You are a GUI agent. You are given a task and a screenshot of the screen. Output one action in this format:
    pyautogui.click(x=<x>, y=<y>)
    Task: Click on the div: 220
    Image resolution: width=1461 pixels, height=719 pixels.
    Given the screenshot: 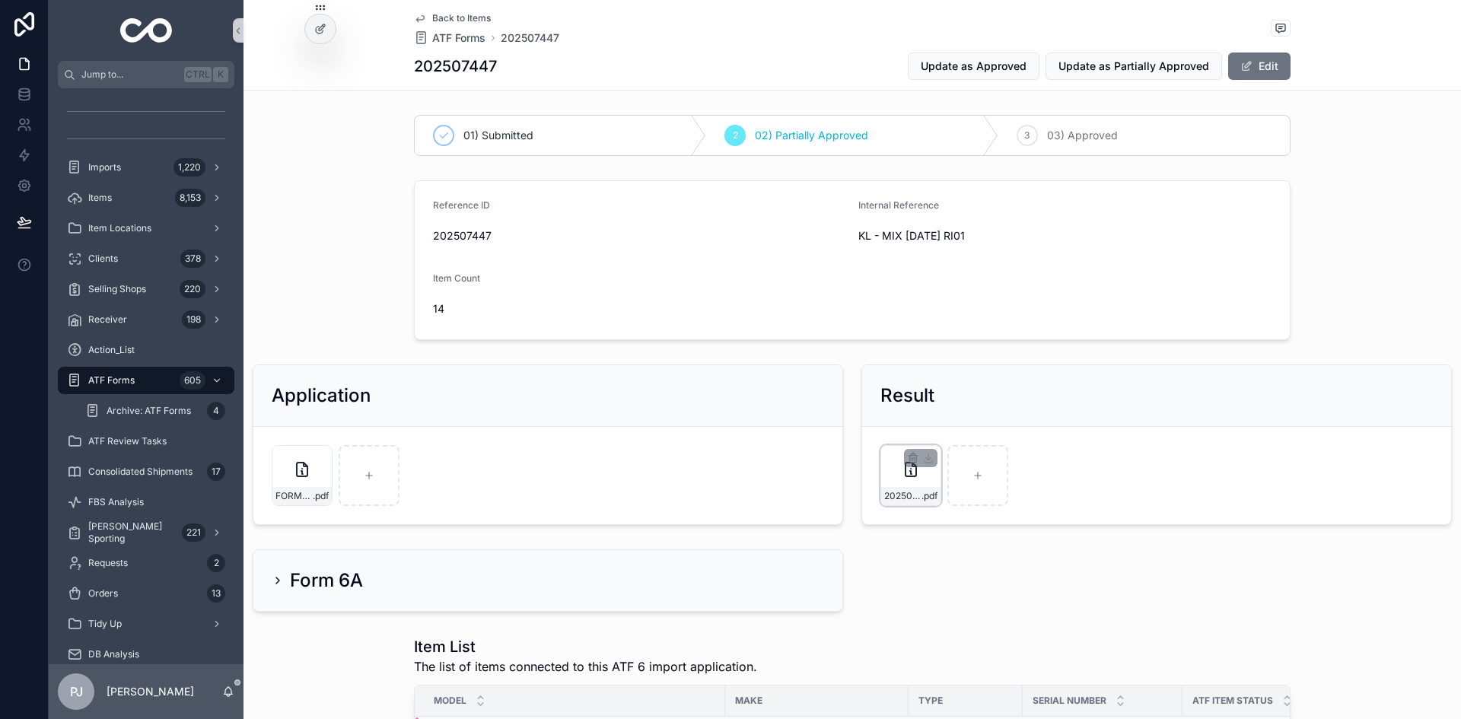 What is the action you would take?
    pyautogui.click(x=193, y=289)
    